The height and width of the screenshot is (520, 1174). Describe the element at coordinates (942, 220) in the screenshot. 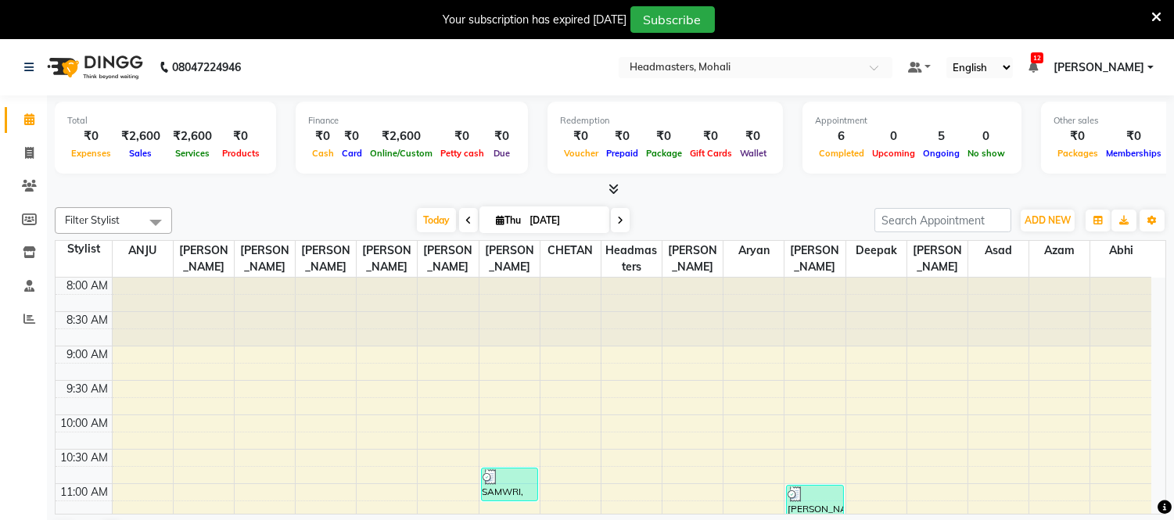

I see `input: Search Appointment` at that location.